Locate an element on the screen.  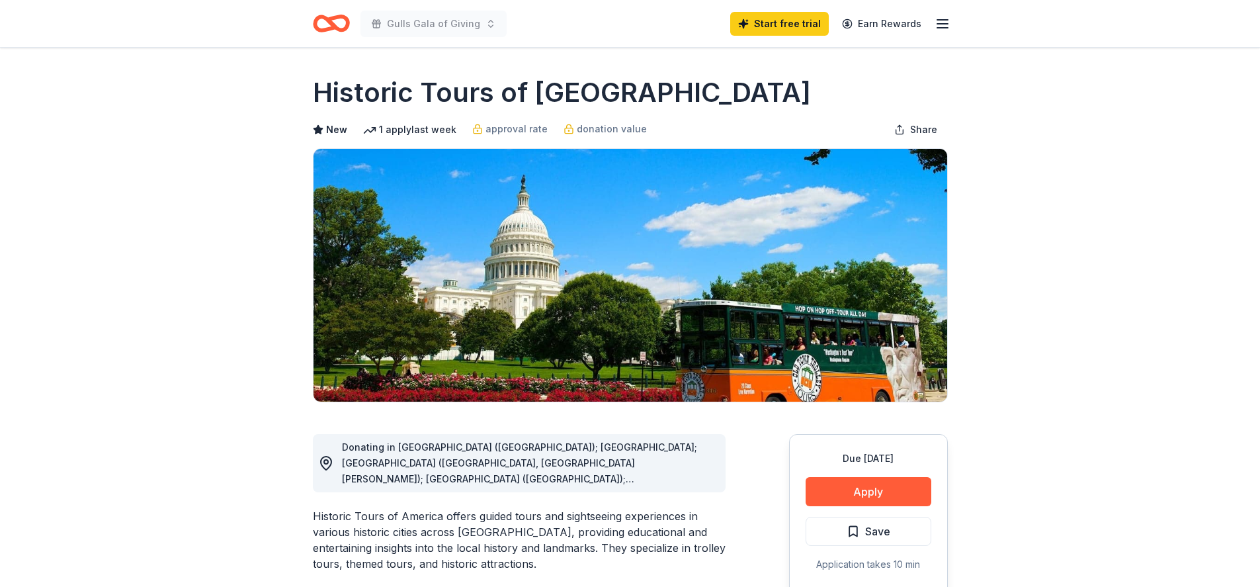
span: Save is located at coordinates (878, 531).